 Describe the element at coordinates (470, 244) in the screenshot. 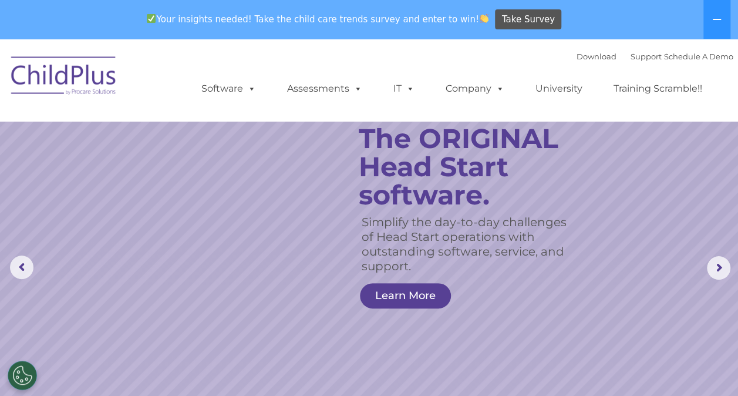

I see `rs-layer: Simplify the day-to-day challenges of Head Start operations with outstanding software, service, a...` at that location.